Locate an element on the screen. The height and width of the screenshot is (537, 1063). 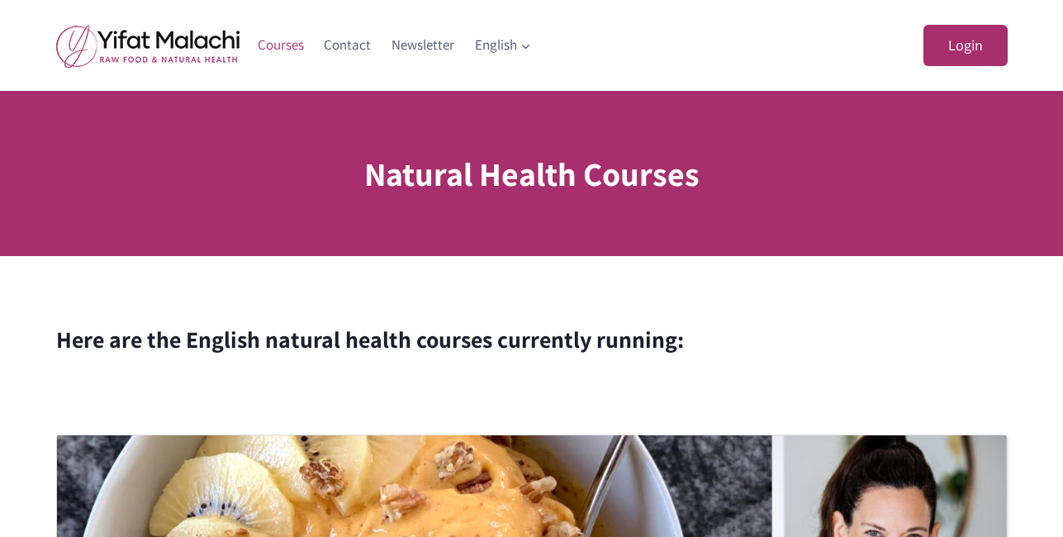
h2: Here are the English natural health courses currently running: is located at coordinates (532, 340).